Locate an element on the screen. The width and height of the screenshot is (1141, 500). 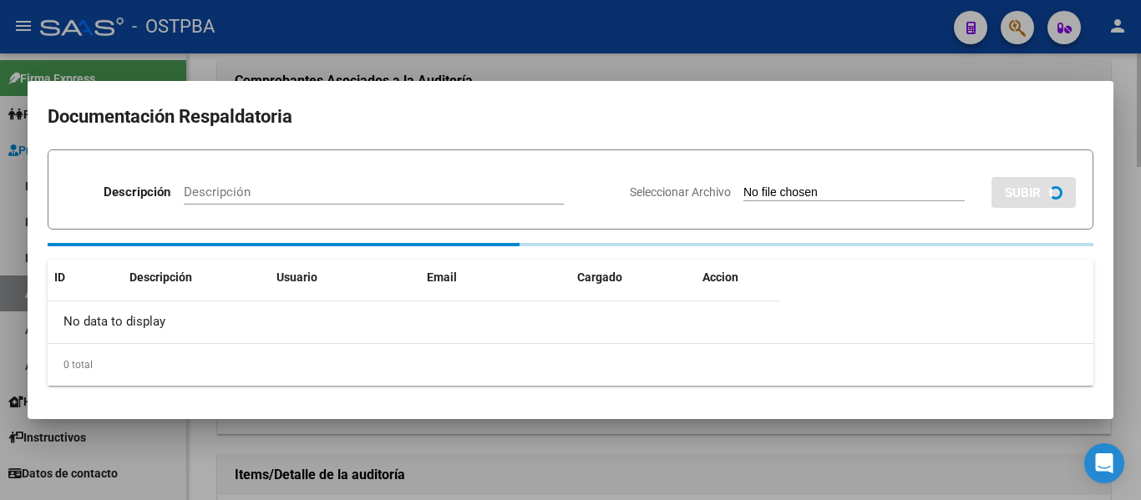
datatable-header-cell: Cargado is located at coordinates (633, 277).